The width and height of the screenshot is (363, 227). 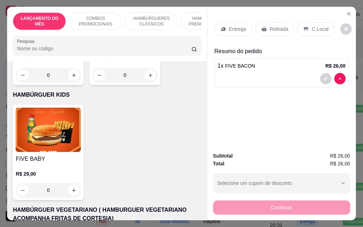 I want to click on p: C.Local, so click(x=320, y=29).